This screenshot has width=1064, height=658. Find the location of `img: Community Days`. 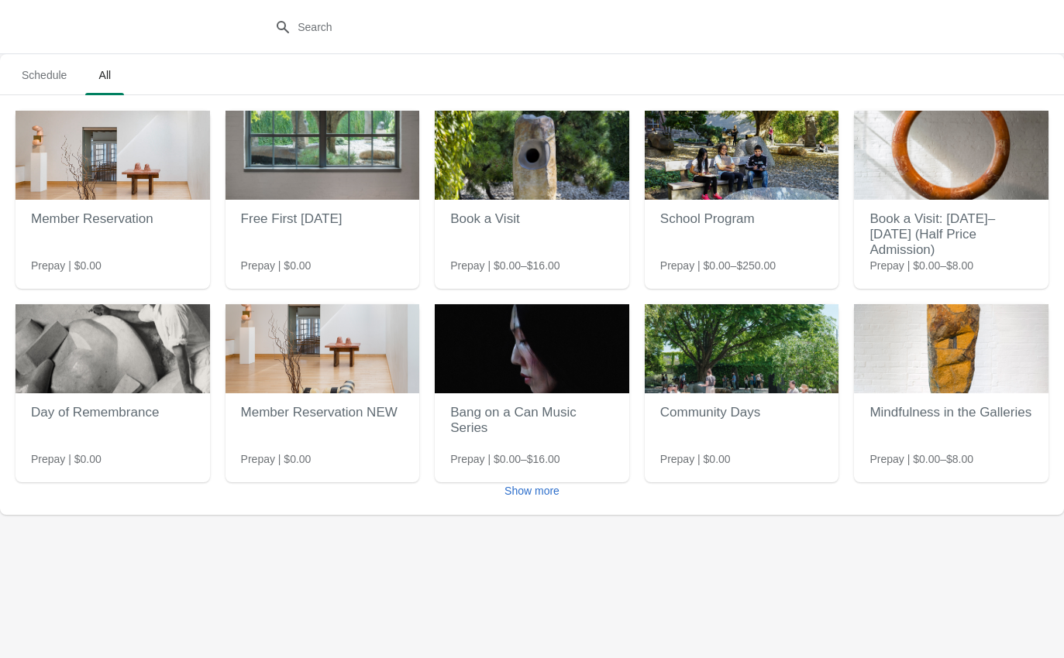

img: Community Days is located at coordinates (741, 349).